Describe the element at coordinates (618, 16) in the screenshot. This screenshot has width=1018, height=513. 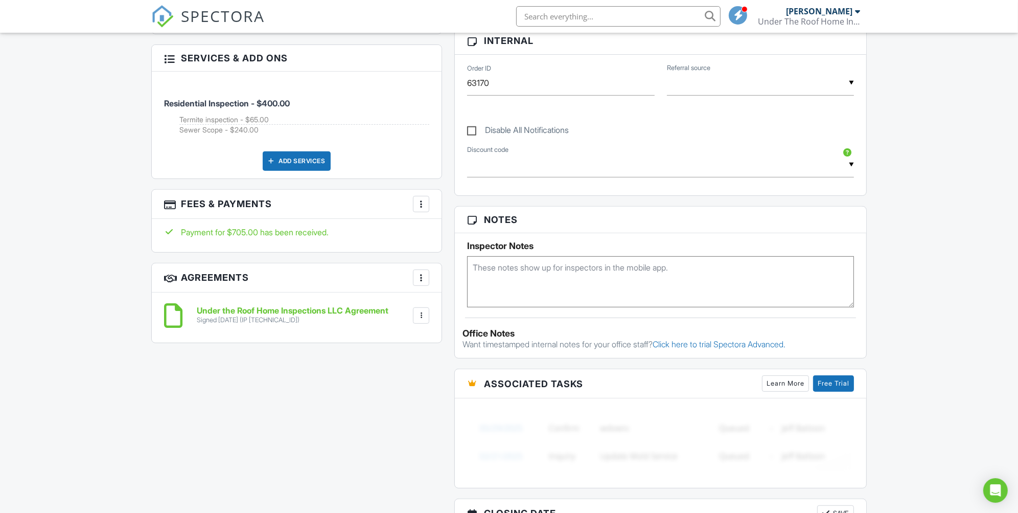
I see `input: Search everything...` at that location.